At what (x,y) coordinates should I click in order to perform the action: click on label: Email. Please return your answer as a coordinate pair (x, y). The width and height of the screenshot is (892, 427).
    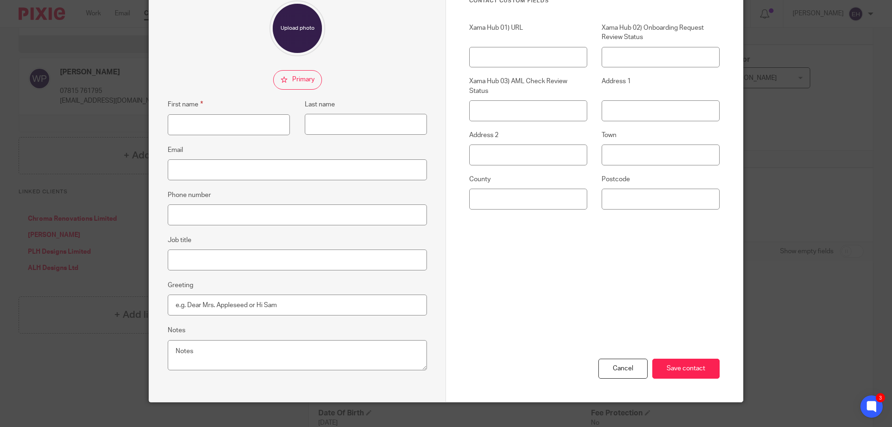
    Looking at the image, I should click on (175, 150).